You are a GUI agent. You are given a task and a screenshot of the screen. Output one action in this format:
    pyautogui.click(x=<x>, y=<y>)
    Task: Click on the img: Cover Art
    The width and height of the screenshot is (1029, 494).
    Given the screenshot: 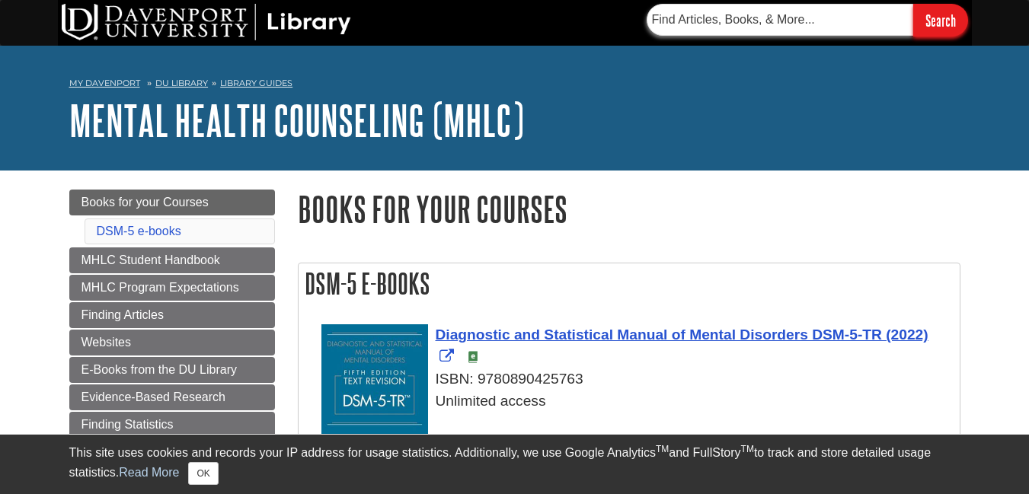 What is the action you would take?
    pyautogui.click(x=375, y=401)
    